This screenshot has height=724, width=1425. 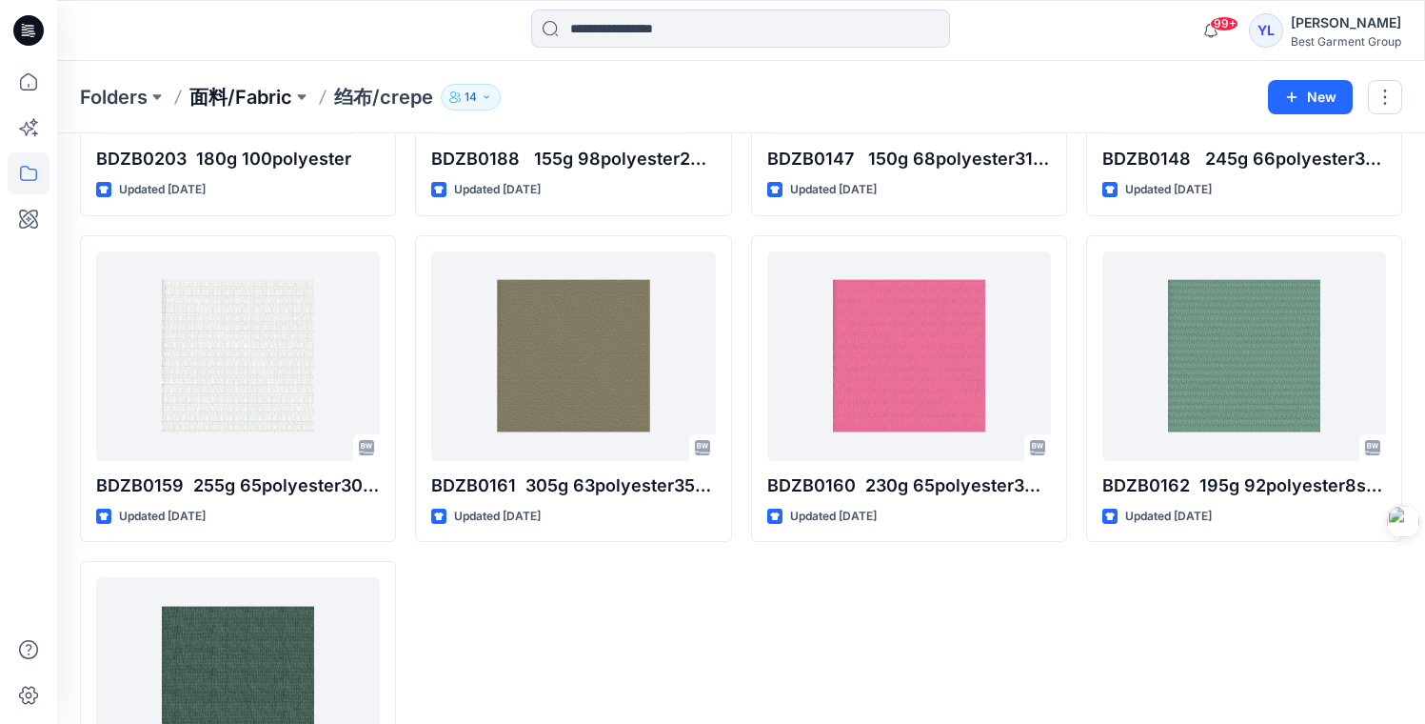 I want to click on a: BDZB0159 255g 65polyester30cotton5spandex, so click(x=238, y=356).